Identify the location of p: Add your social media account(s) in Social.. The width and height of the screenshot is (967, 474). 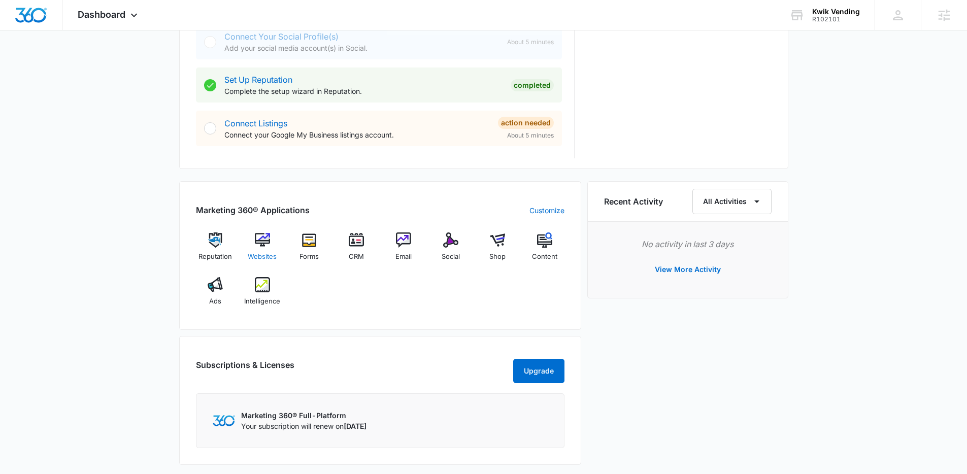
(361, 48).